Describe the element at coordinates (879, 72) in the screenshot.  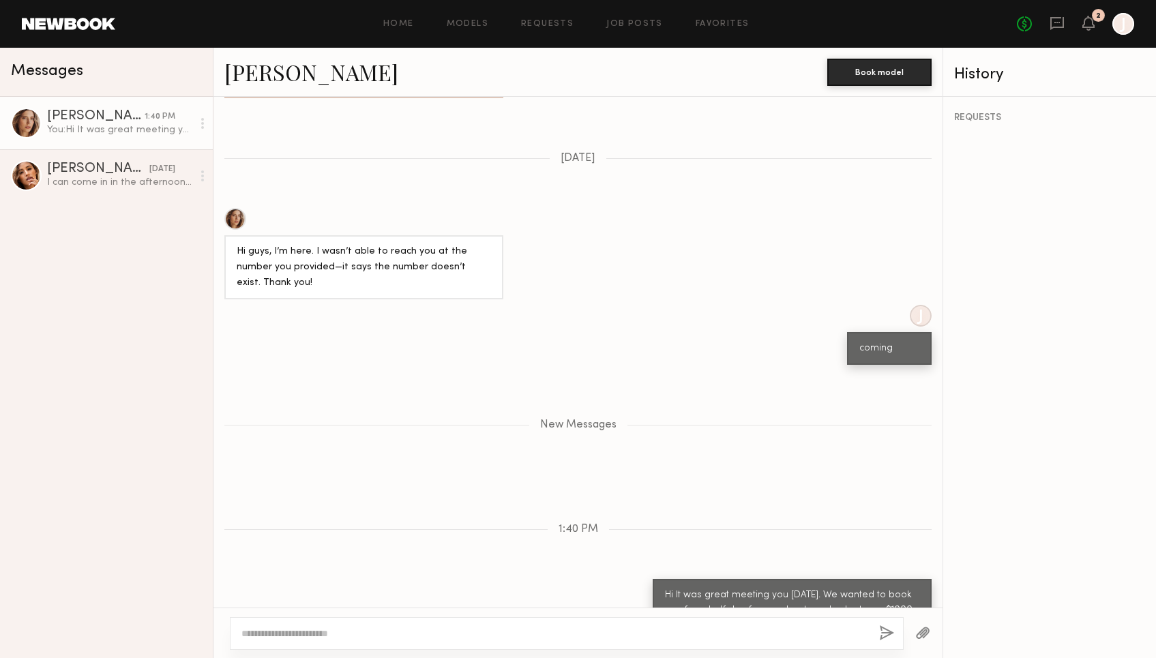
I see `button: Book model` at that location.